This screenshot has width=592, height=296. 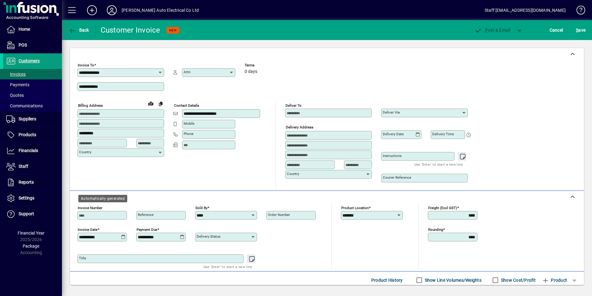 What do you see at coordinates (92, 10) in the screenshot?
I see `button: Add` at bounding box center [92, 10].